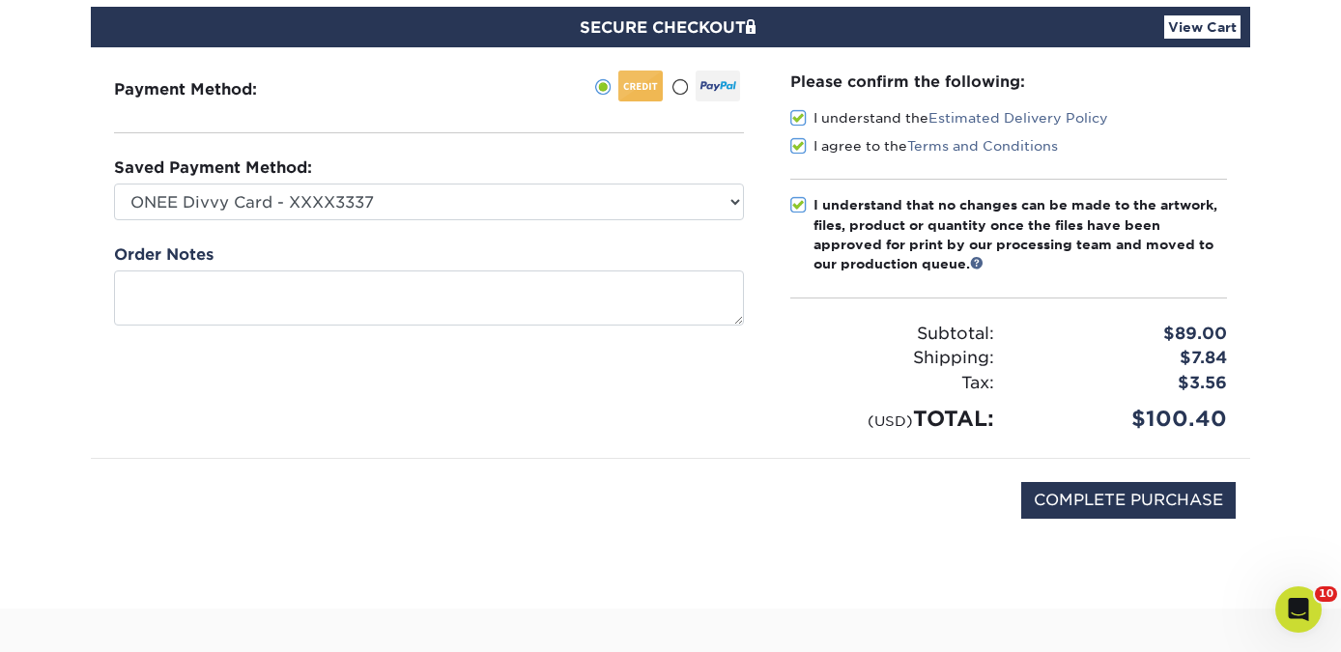 This screenshot has height=652, width=1341. What do you see at coordinates (1009, 81) in the screenshot?
I see `div: Please confirm the following:` at bounding box center [1009, 81].